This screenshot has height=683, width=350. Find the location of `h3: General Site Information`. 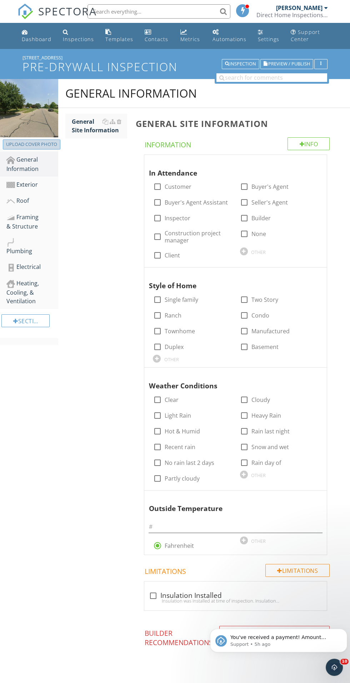

h3: General Site Information is located at coordinates (237, 123).